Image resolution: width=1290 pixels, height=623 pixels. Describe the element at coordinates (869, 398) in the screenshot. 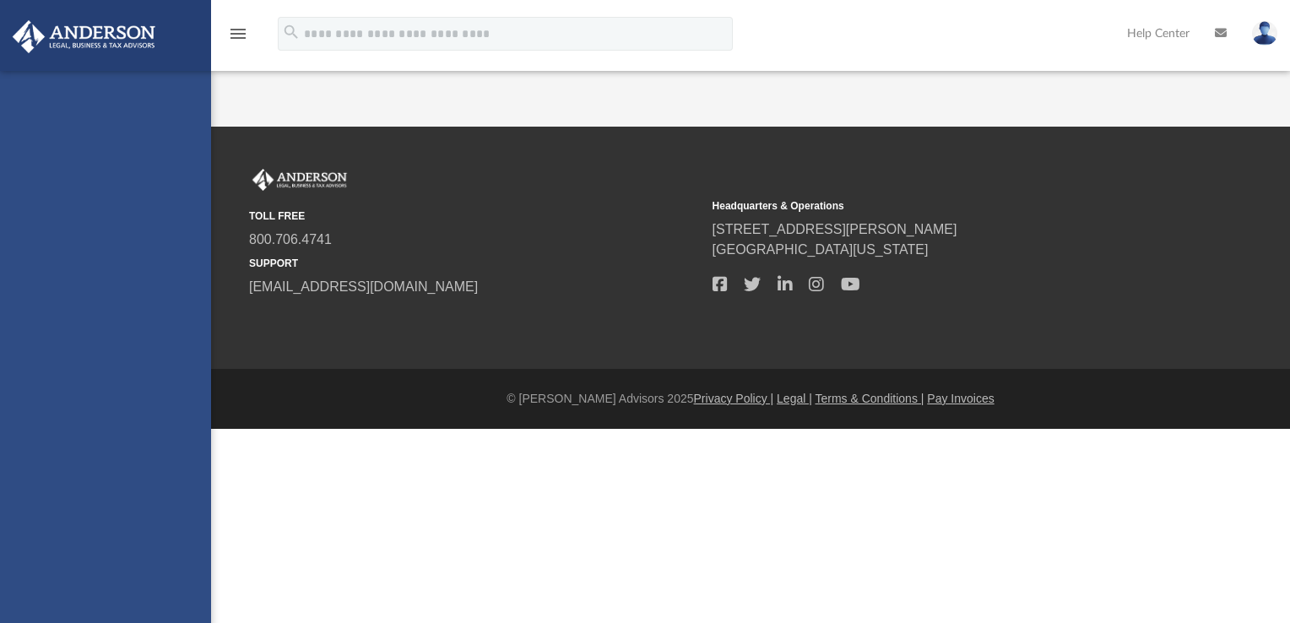

I see `a: Terms & Conditions |` at that location.